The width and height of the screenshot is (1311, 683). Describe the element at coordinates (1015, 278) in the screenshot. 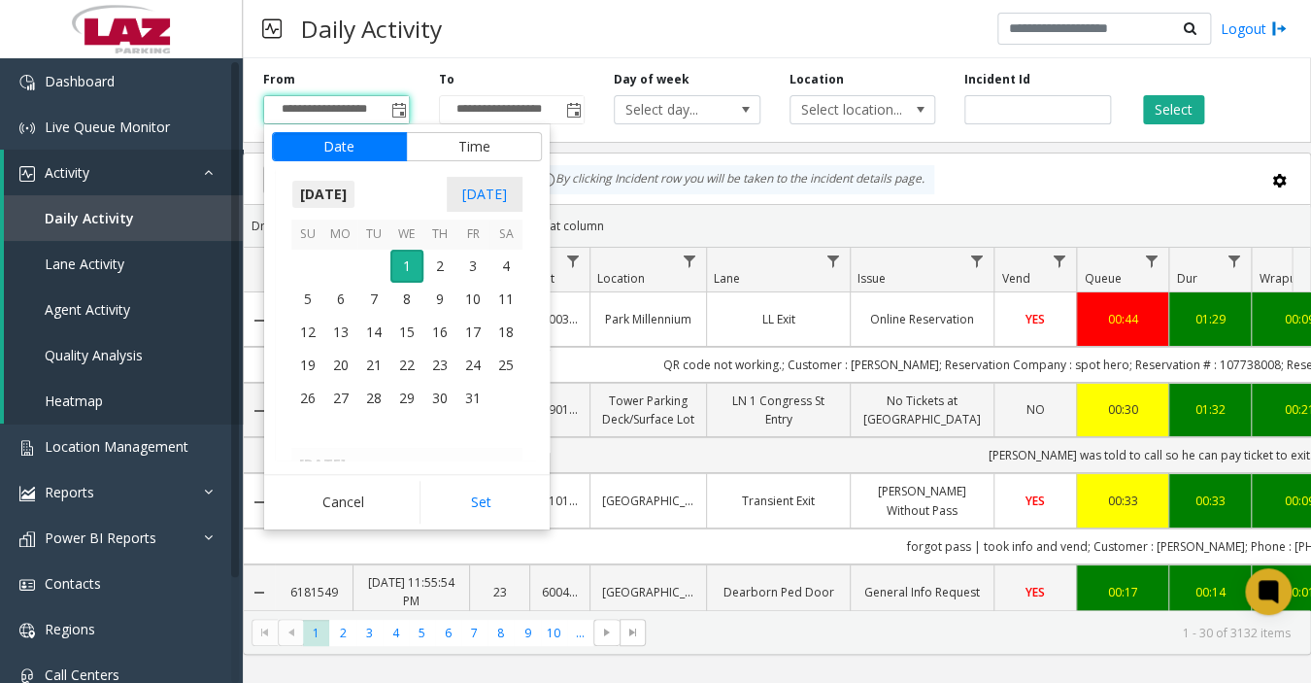

I see `span: Vend` at that location.